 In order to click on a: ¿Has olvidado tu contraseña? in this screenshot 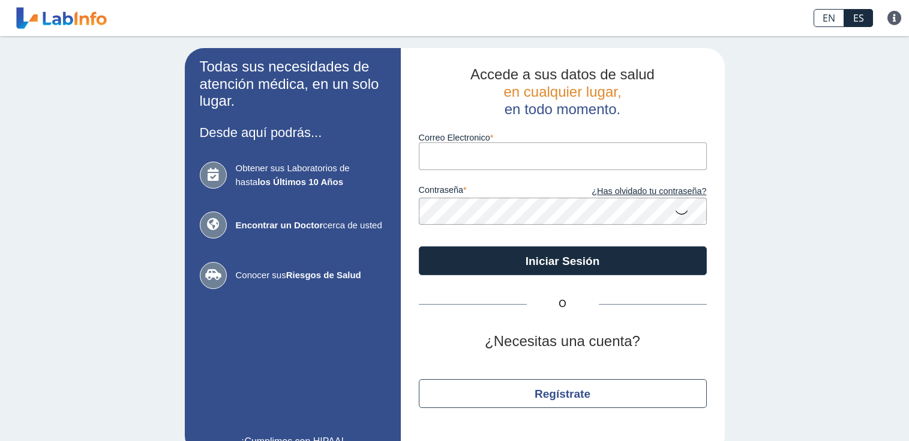, I will do `click(635, 191)`.